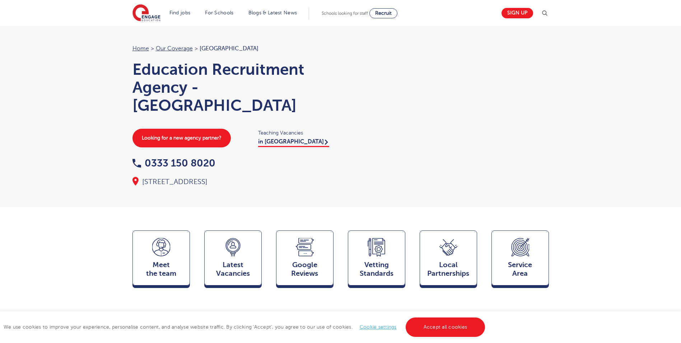 This screenshot has width=681, height=343. Describe the element at coordinates (446, 327) in the screenshot. I see `a: Accept all cookies` at that location.